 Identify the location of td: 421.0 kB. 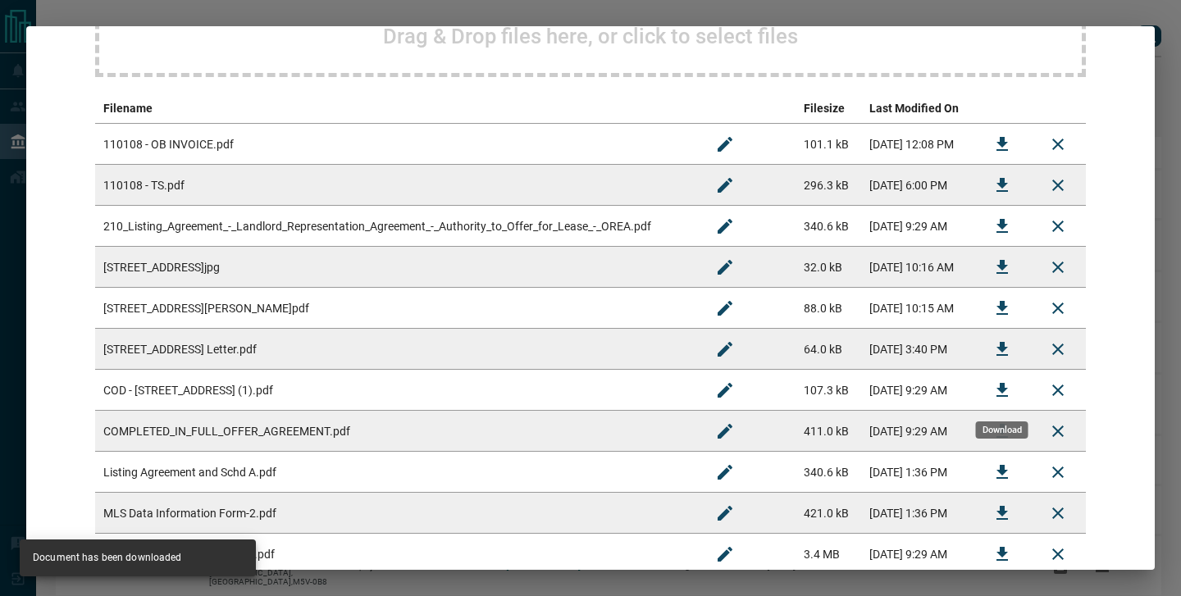
(828, 513).